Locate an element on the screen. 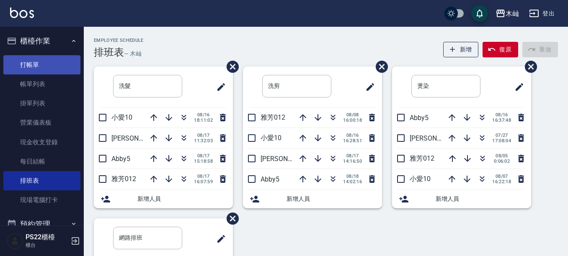  a: 現金收支登錄 is located at coordinates (42, 142).